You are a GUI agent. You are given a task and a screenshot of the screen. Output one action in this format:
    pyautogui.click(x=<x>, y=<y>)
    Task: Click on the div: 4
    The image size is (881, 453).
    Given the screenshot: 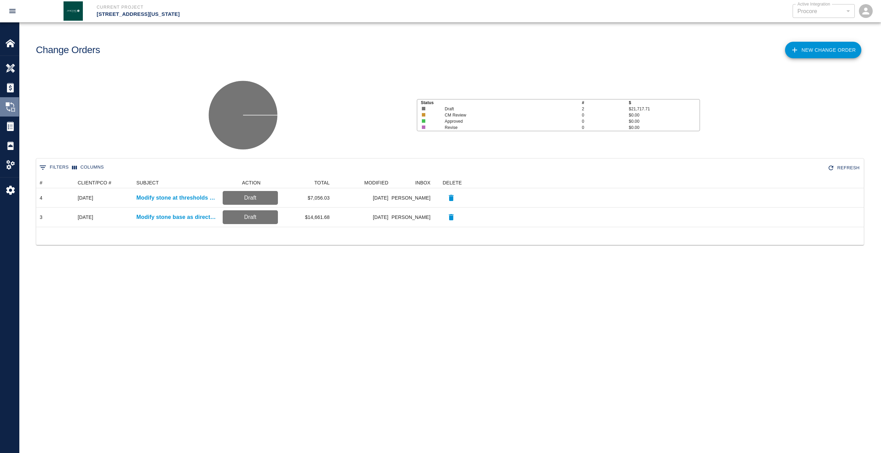 What is the action you would take?
    pyautogui.click(x=41, y=198)
    